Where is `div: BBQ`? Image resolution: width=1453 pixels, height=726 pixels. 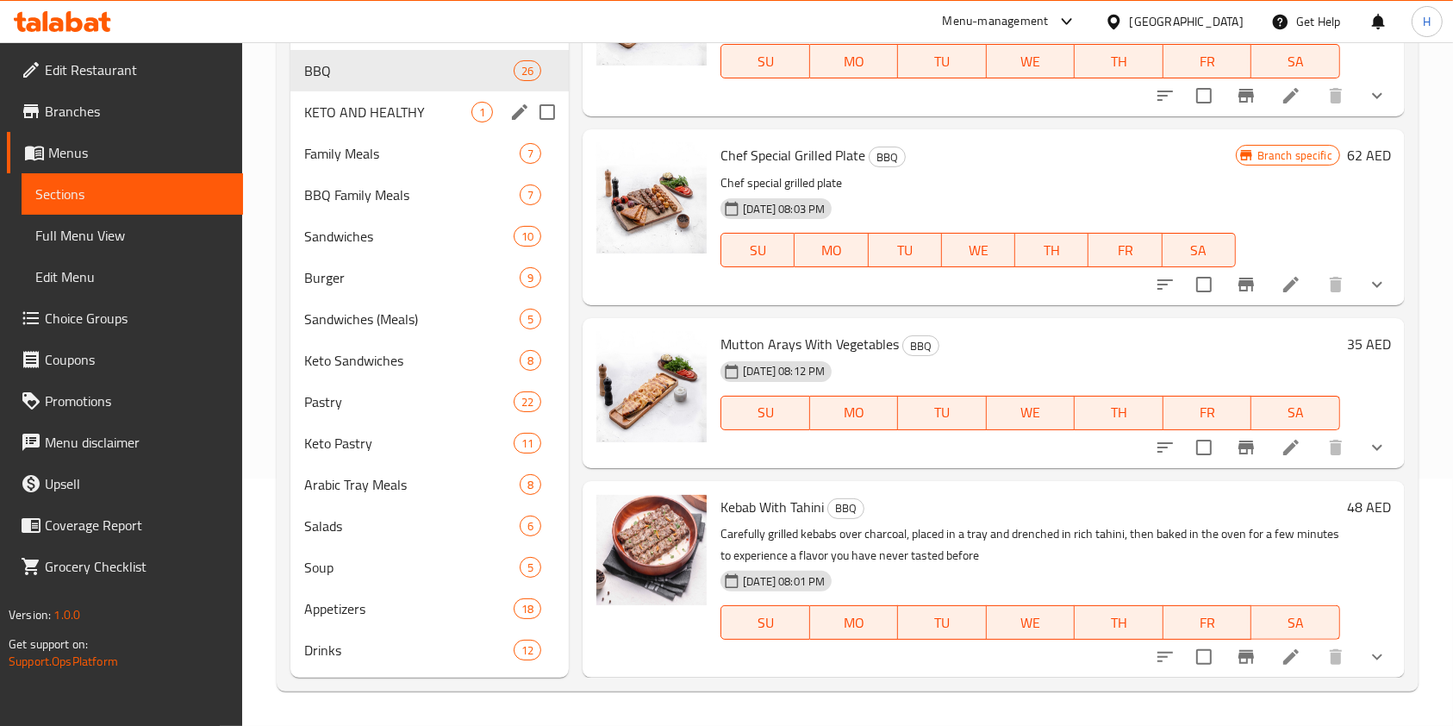 div: BBQ is located at coordinates (846, 509).